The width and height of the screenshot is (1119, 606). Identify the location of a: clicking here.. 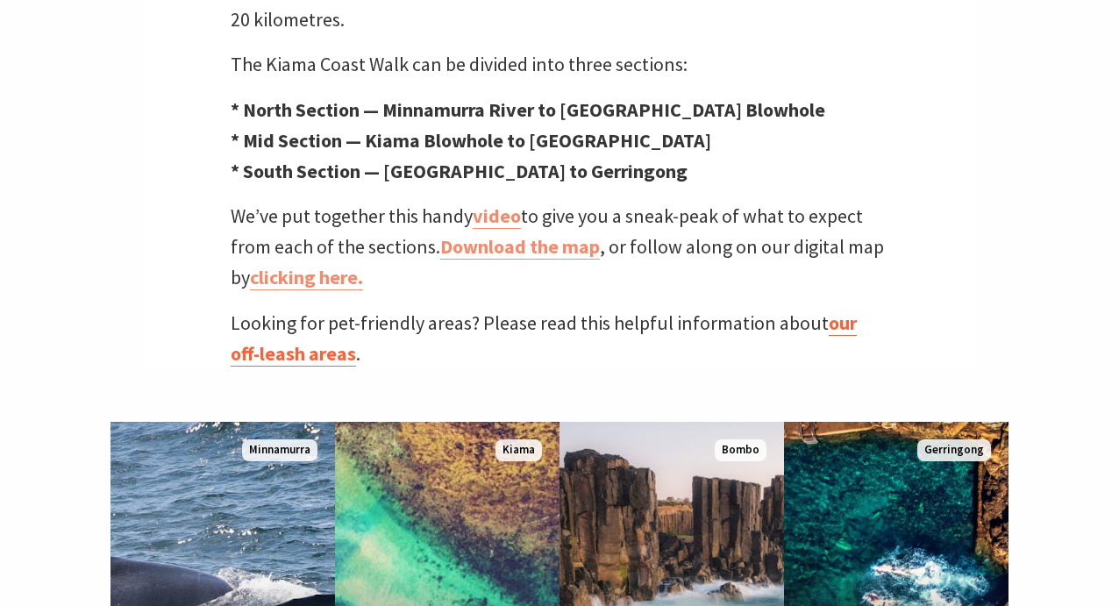
(306, 277).